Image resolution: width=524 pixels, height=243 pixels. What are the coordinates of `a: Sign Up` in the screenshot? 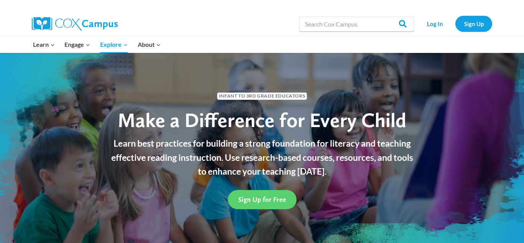 It's located at (474, 23).